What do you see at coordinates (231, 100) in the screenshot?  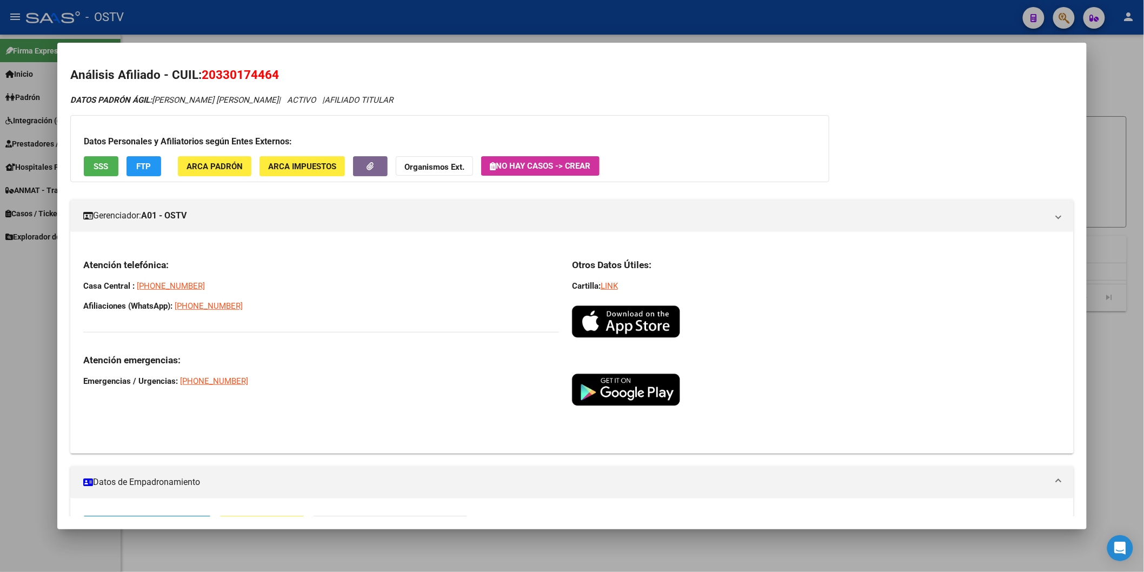 I see `i: | ACTIVO |` at bounding box center [231, 100].